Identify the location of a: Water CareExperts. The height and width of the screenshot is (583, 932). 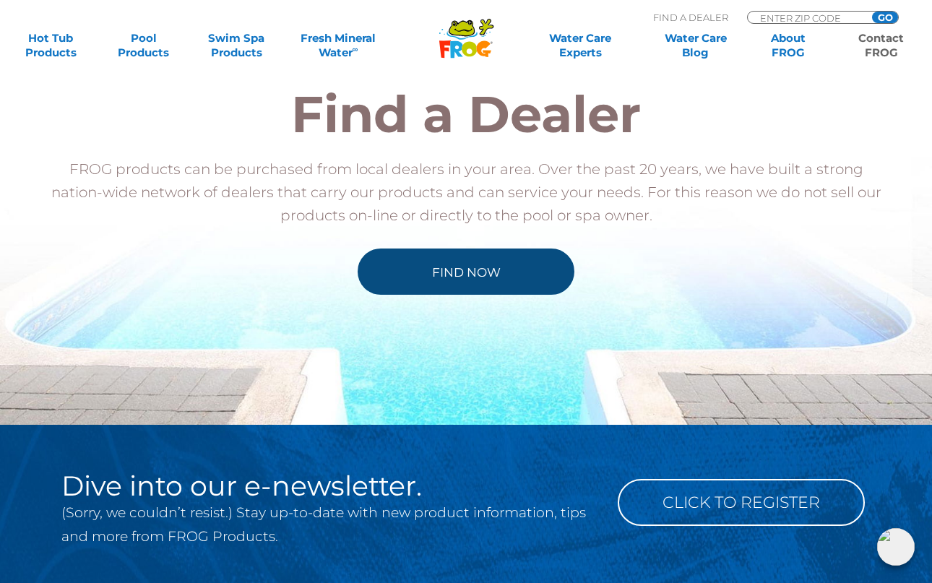
(580, 45).